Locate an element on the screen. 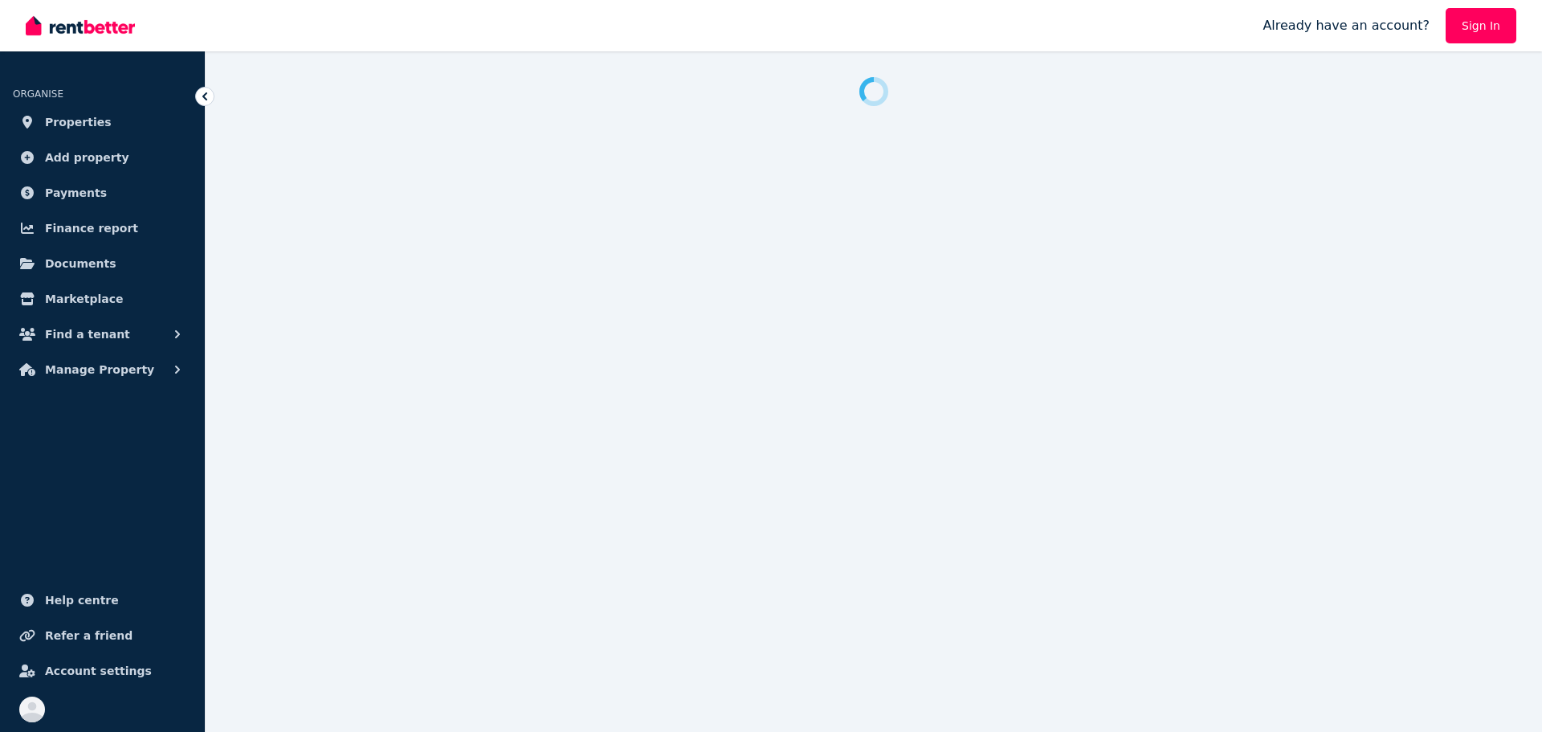 The width and height of the screenshot is (1542, 732). span: Manage Property is located at coordinates (100, 369).